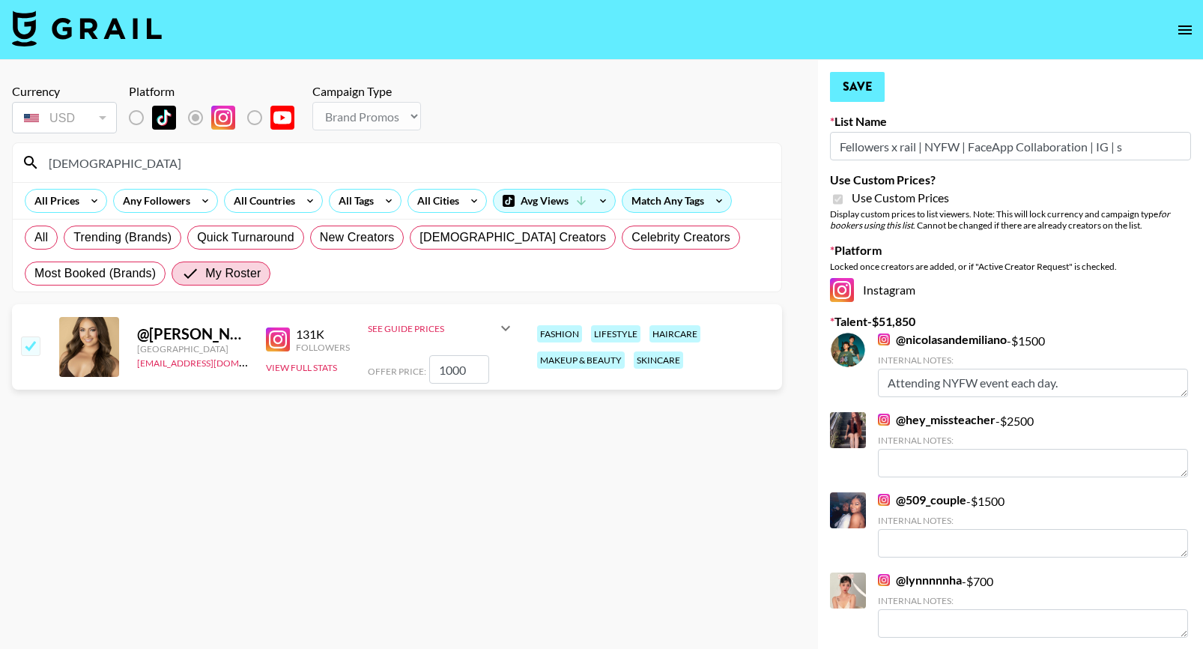  Describe the element at coordinates (554, 201) in the screenshot. I see `div: Avg Views` at that location.